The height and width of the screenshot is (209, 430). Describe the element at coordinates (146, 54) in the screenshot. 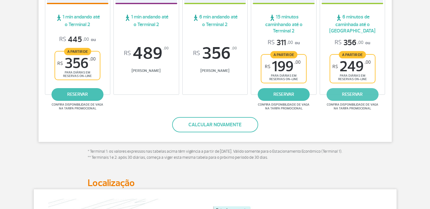

I see `span: 489` at that location.